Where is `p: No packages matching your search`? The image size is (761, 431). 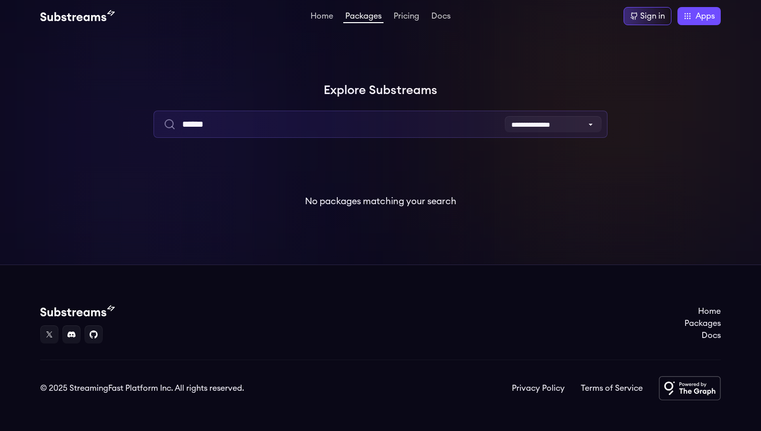 p: No packages matching your search is located at coordinates (381, 201).